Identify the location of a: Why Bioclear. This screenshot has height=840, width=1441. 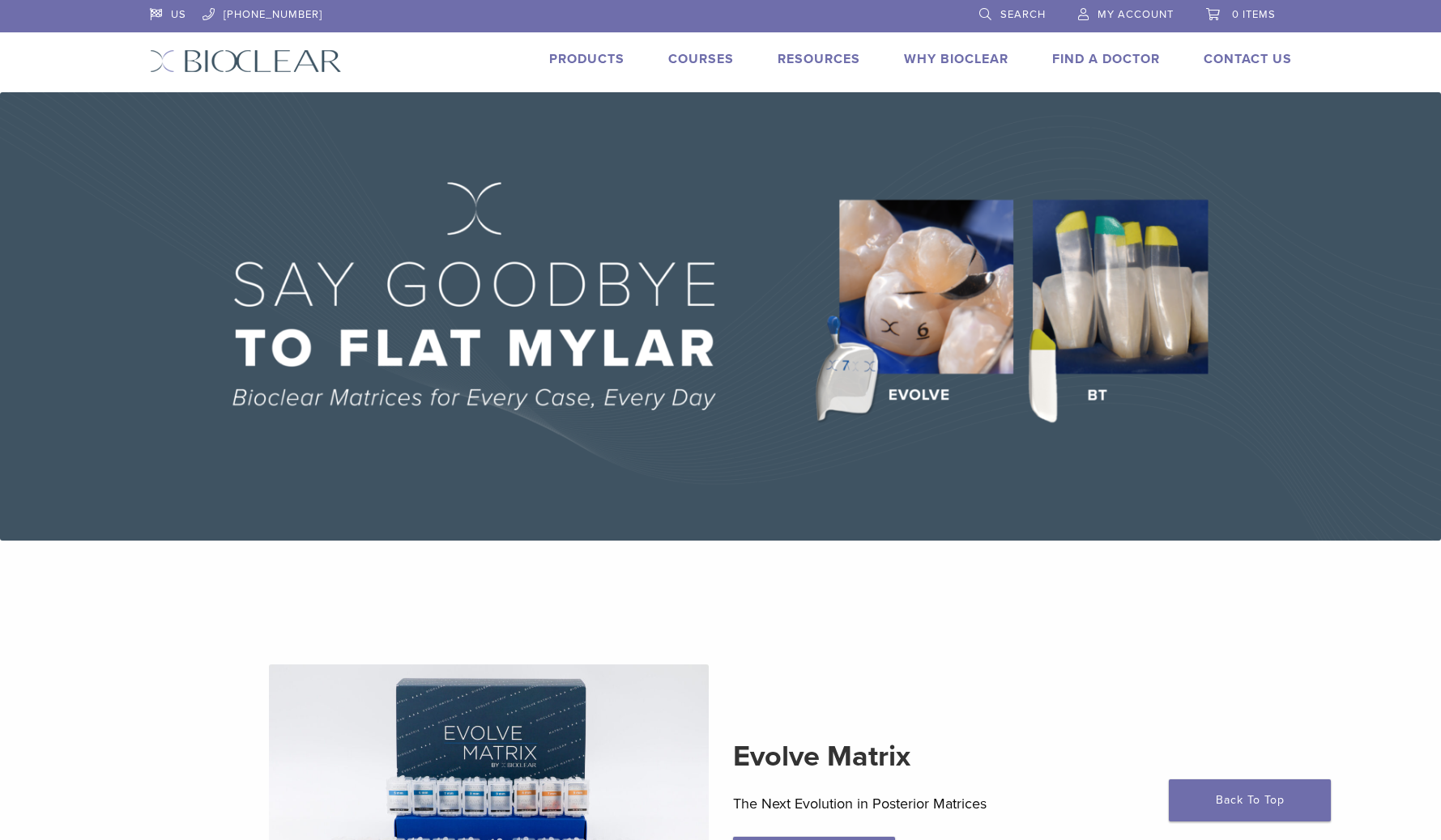
(956, 59).